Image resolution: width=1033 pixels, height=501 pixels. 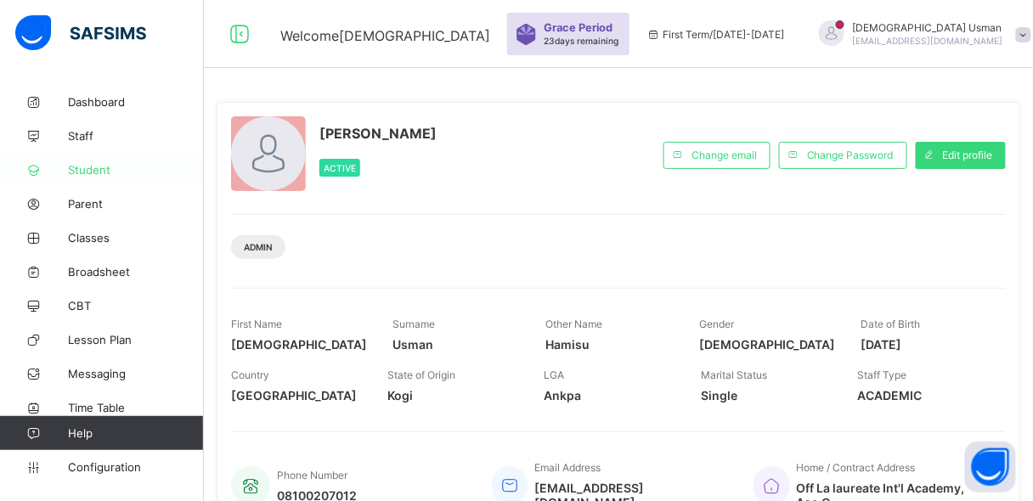 I want to click on span: Gender, so click(x=716, y=324).